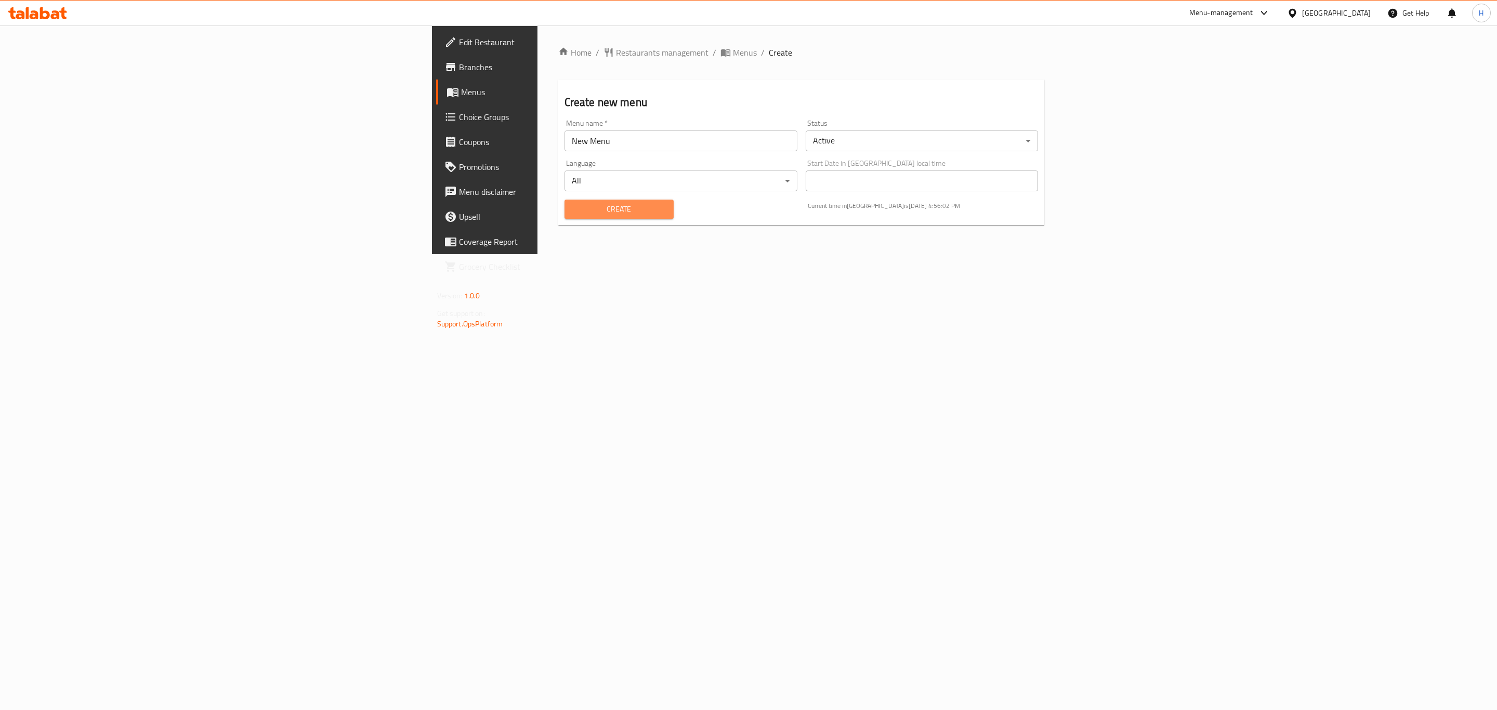 Image resolution: width=1497 pixels, height=710 pixels. What do you see at coordinates (559, 242) in the screenshot?
I see `a: Coverage Report` at bounding box center [559, 242].